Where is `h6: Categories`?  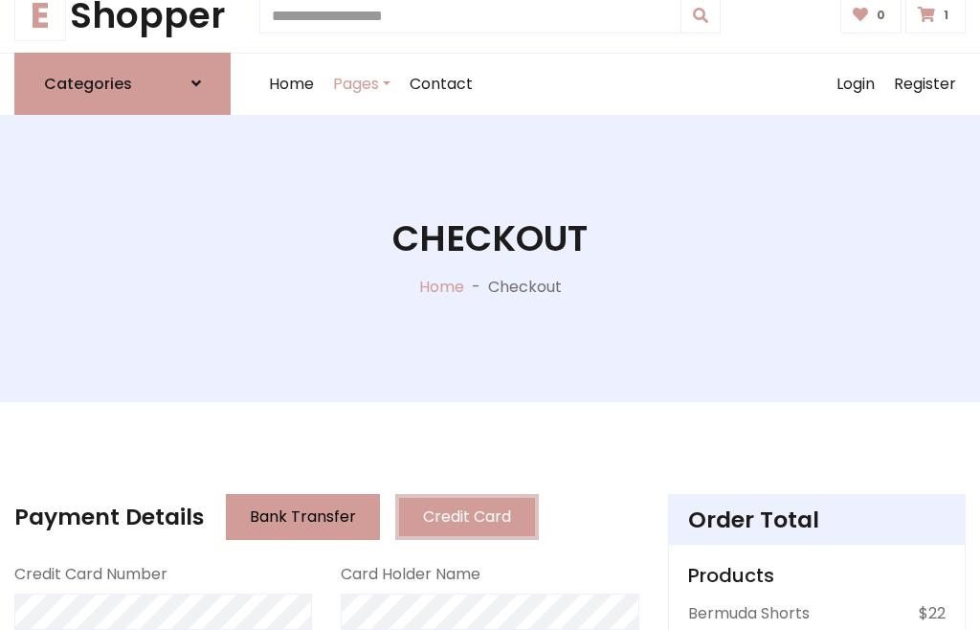 h6: Categories is located at coordinates (88, 83).